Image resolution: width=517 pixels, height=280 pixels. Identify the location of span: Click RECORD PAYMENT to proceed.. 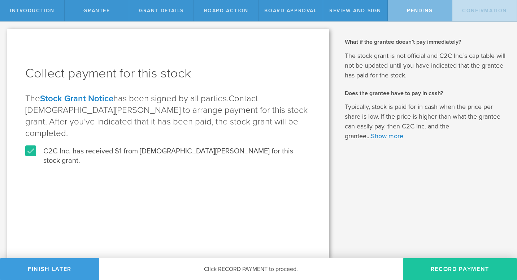
(251, 269).